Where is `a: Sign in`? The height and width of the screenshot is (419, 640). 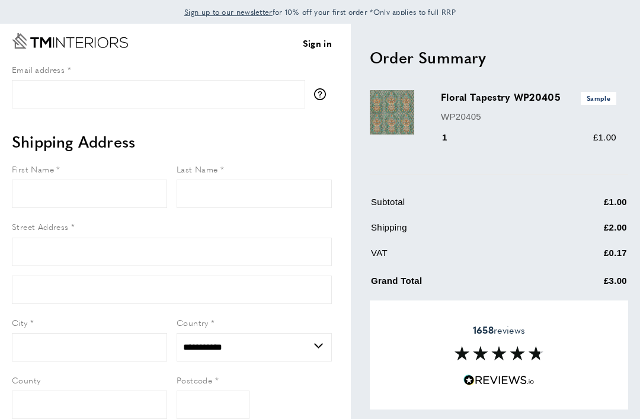
a: Sign in is located at coordinates (317, 43).